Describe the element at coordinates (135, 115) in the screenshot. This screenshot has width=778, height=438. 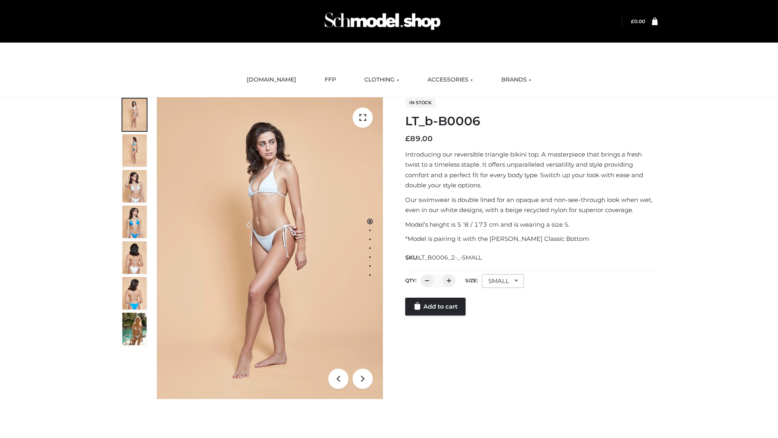
I see `img: ArielClassicBikiniTop_CloudNine_AzureSky_OW114ECO_1-scaled.jpg` at that location.